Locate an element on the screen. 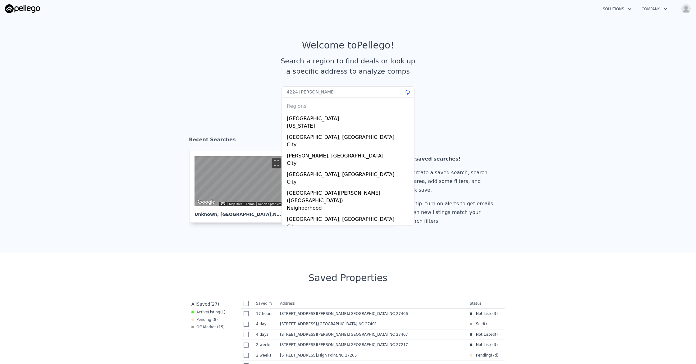  span: , NC 27265 is located at coordinates (347, 355).